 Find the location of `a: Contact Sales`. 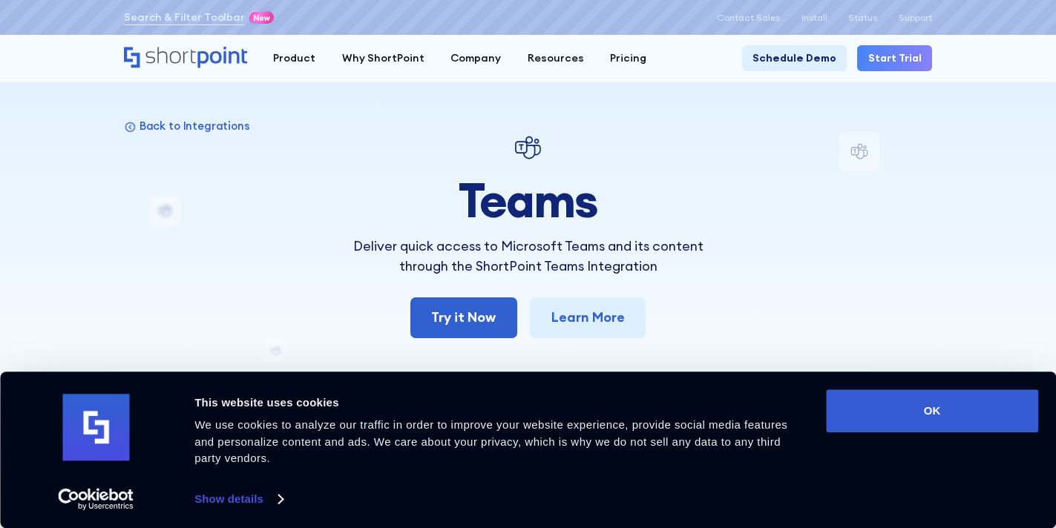

a: Contact Sales is located at coordinates (748, 18).